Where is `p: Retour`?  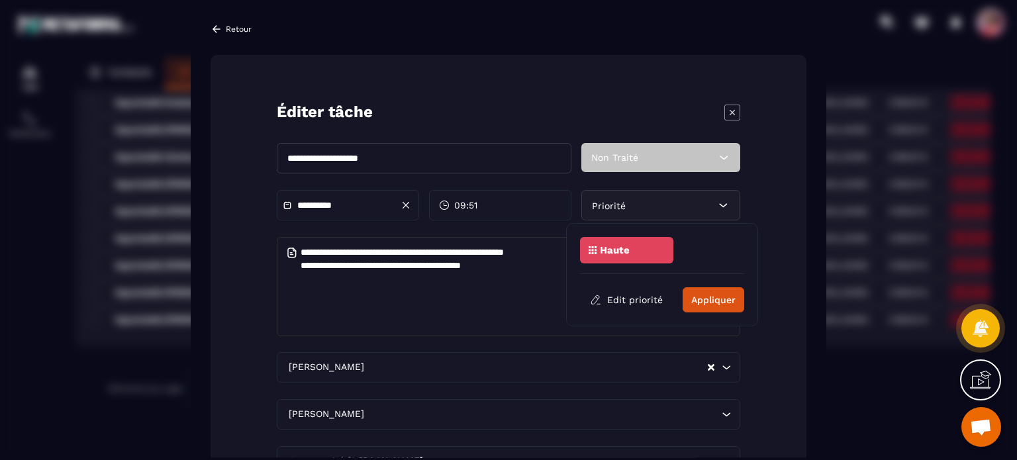
p: Retour is located at coordinates (238, 29).